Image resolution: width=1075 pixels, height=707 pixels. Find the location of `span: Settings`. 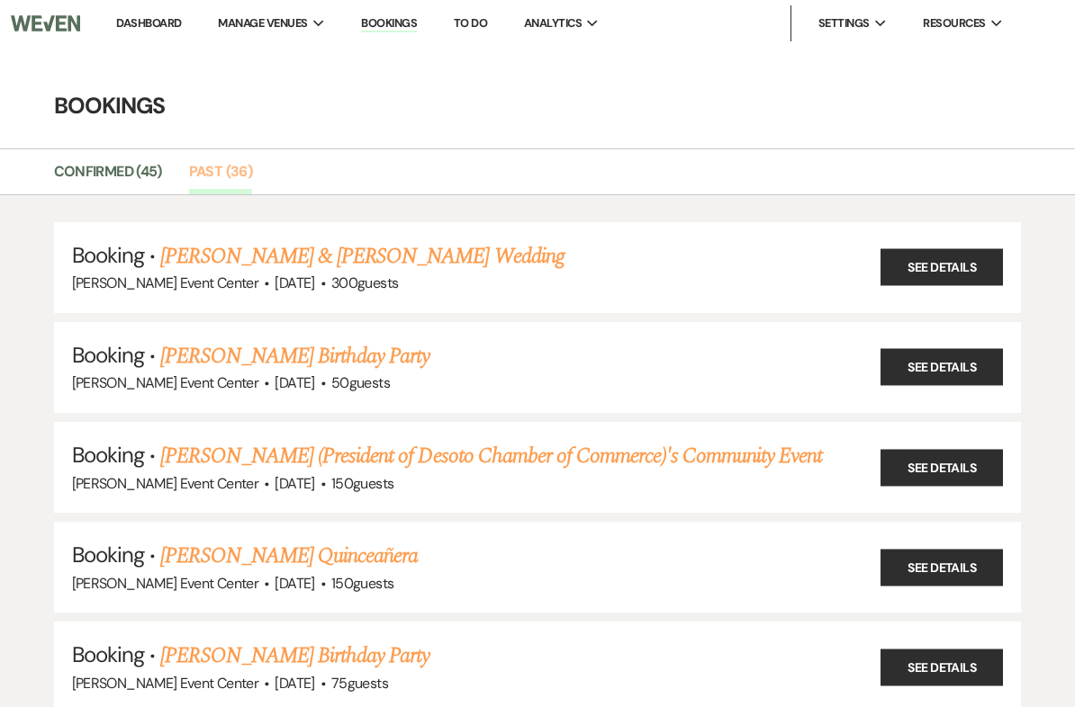

span: Settings is located at coordinates (843, 23).